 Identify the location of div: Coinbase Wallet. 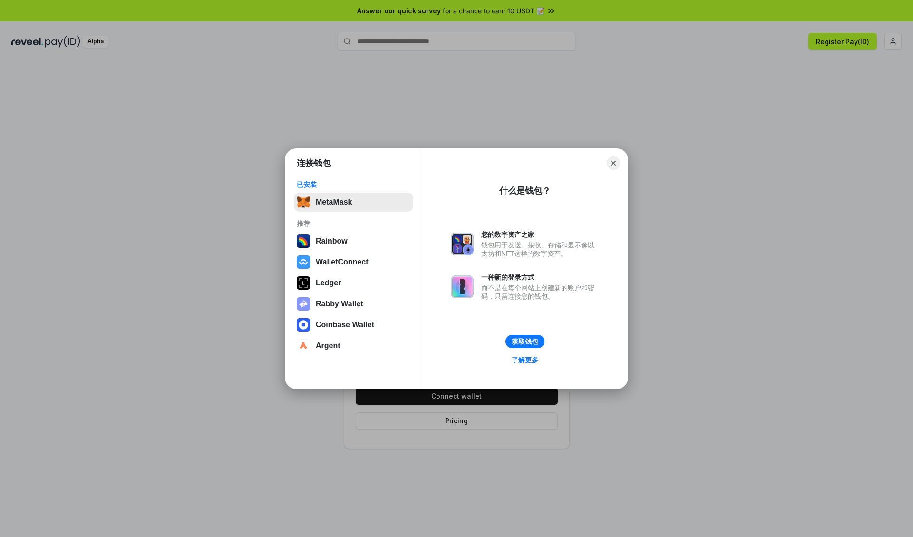
(345, 325).